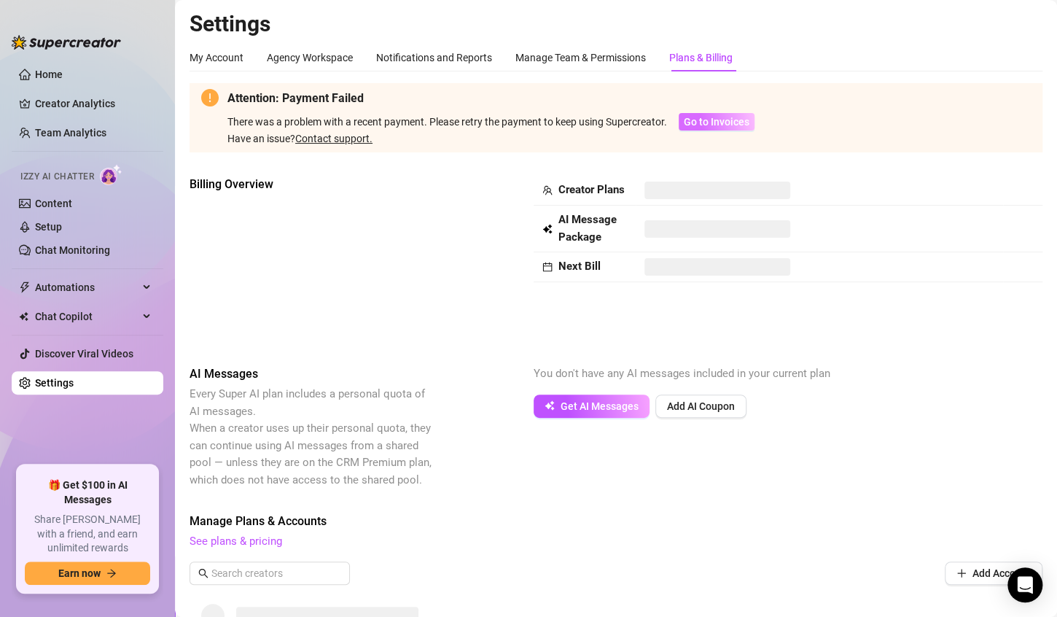 This screenshot has width=1057, height=617. What do you see at coordinates (295, 98) in the screenshot?
I see `strong: Attention: Payment Failed` at bounding box center [295, 98].